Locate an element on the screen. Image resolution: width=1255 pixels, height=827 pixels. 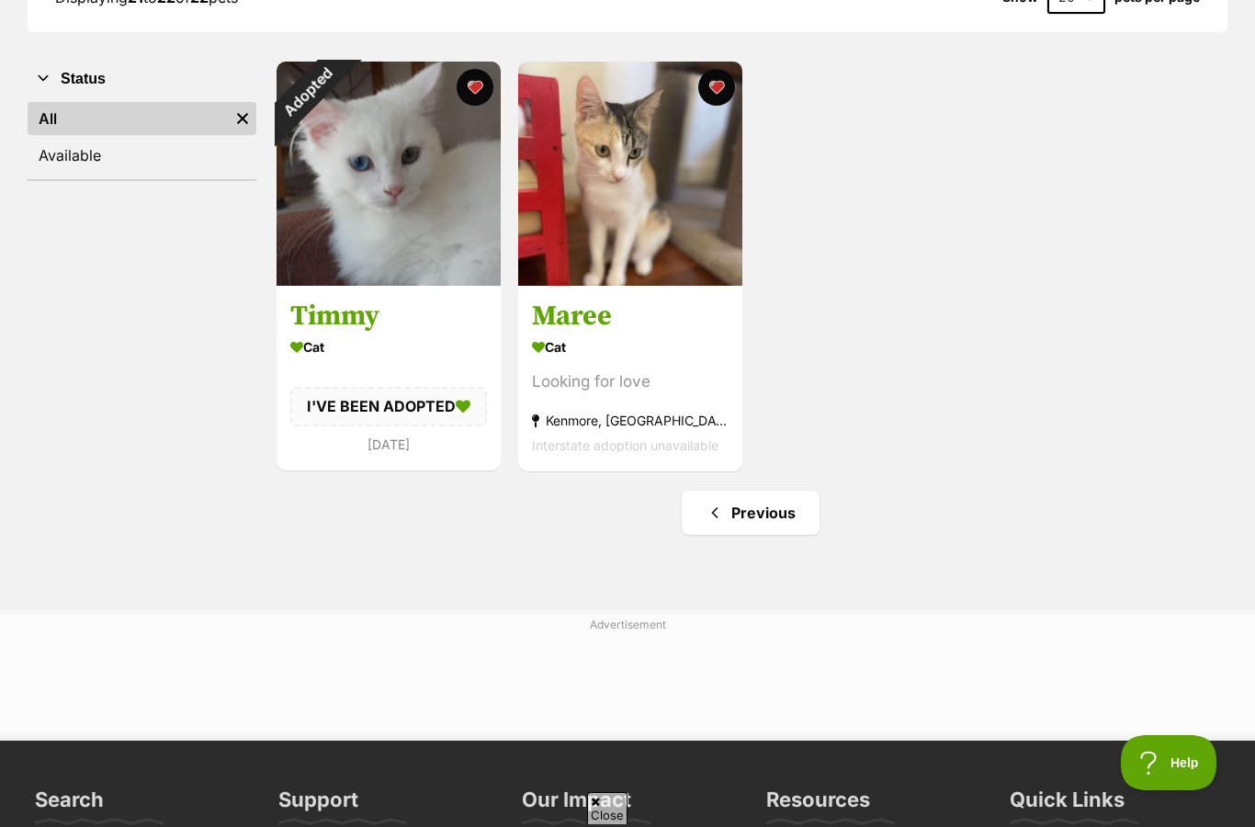
h3: Resources is located at coordinates (818, 805).